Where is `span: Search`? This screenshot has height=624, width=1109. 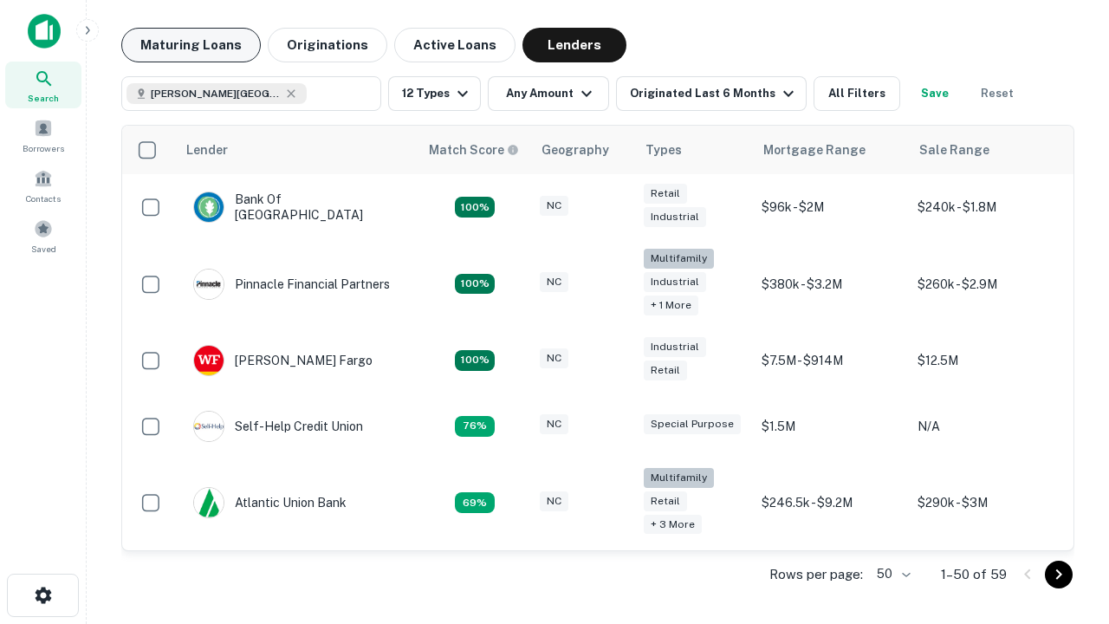
span: Search is located at coordinates (43, 98).